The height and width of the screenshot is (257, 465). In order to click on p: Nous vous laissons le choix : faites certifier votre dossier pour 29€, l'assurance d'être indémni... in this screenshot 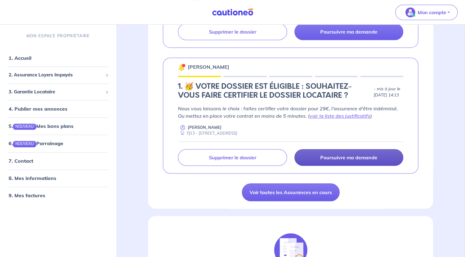, I will do `click(291, 112)`.